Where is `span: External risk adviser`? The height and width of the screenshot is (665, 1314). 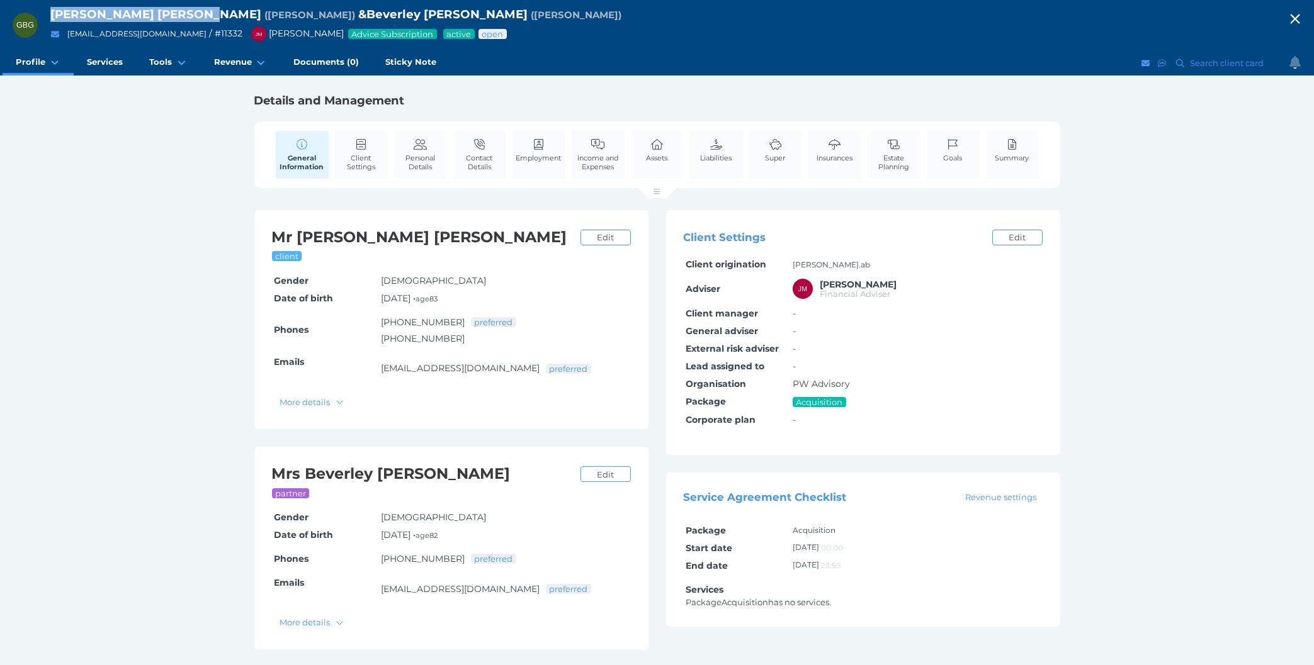 span: External risk adviser is located at coordinates (732, 349).